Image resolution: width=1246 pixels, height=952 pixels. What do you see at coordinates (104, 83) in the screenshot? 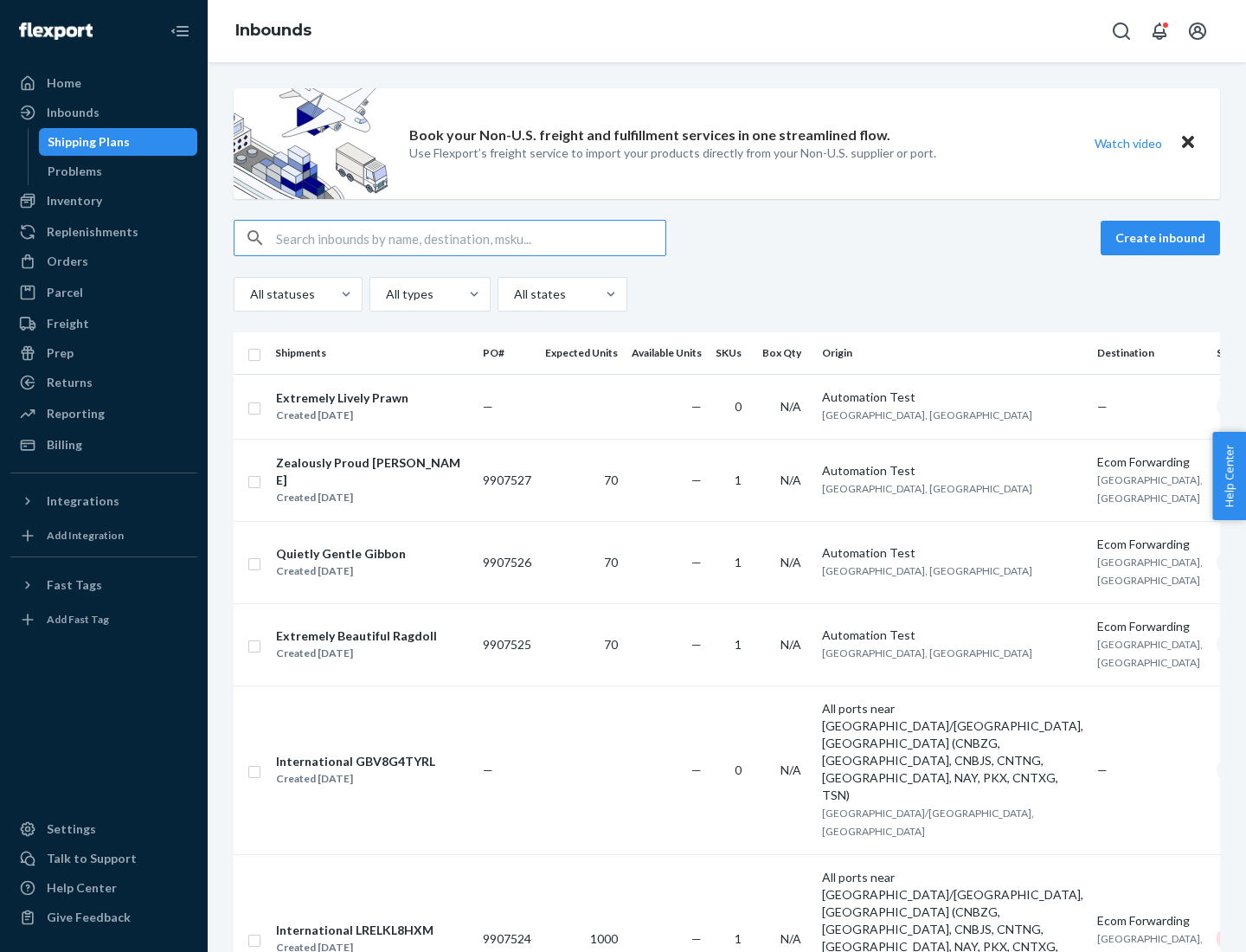
I see `a: Home` at bounding box center [104, 83].